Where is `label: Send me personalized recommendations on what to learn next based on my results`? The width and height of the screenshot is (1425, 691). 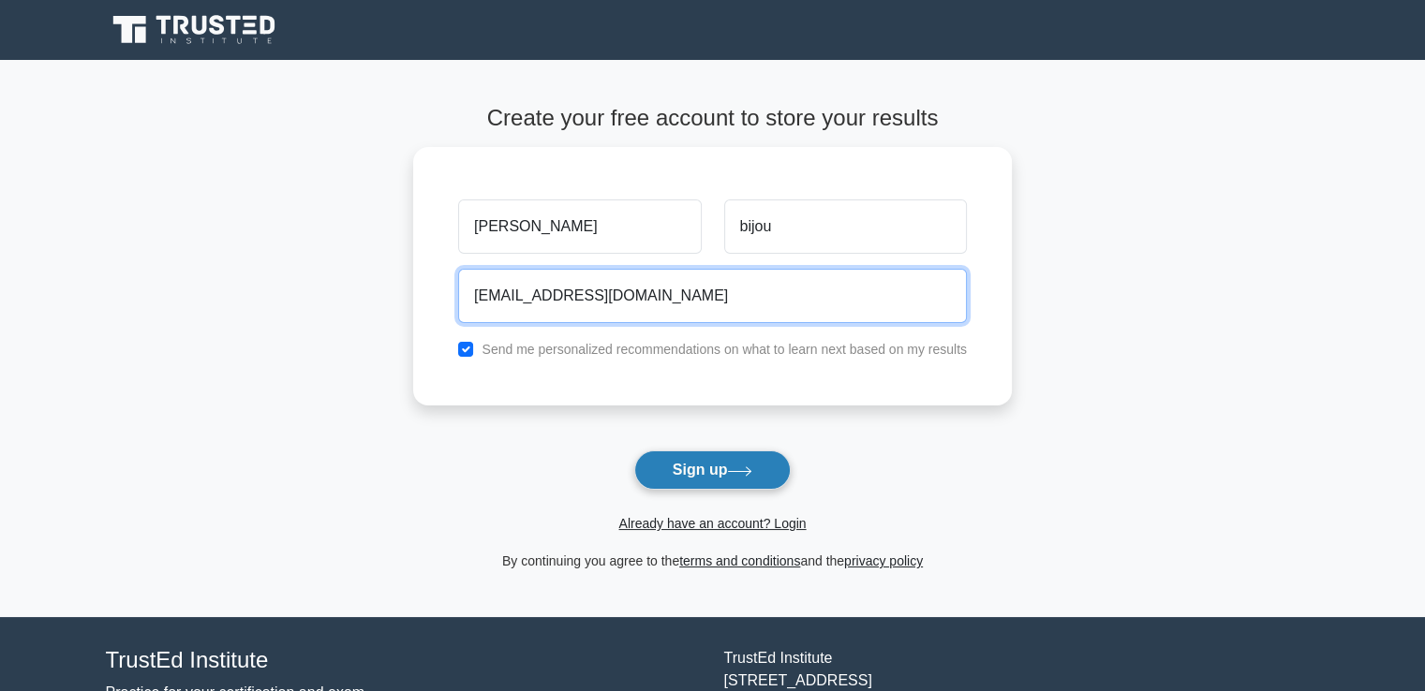 label: Send me personalized recommendations on what to learn next based on my results is located at coordinates (724, 349).